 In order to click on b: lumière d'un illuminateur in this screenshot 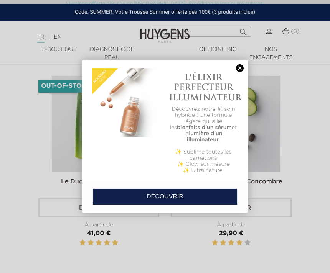, I will do `click(204, 137)`.